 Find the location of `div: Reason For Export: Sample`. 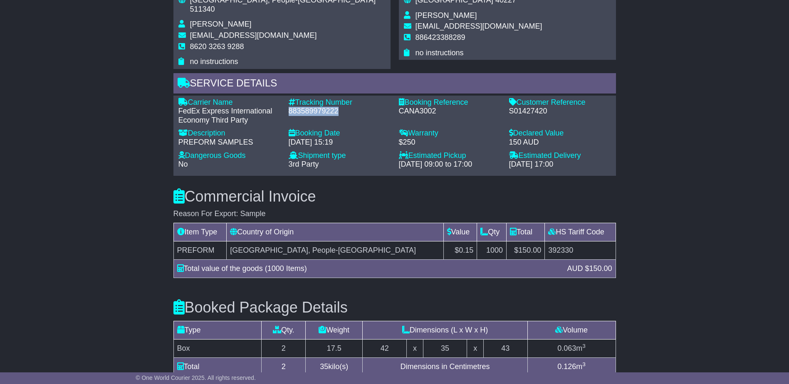

div: Reason For Export: Sample is located at coordinates (395, 214).